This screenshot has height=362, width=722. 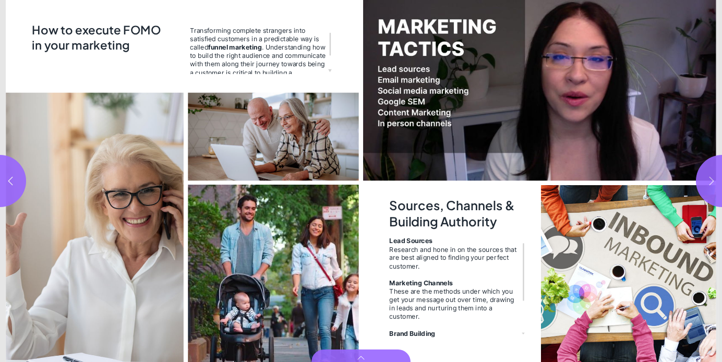 What do you see at coordinates (421, 283) in the screenshot?
I see `strong: Marketing Channels` at bounding box center [421, 283].